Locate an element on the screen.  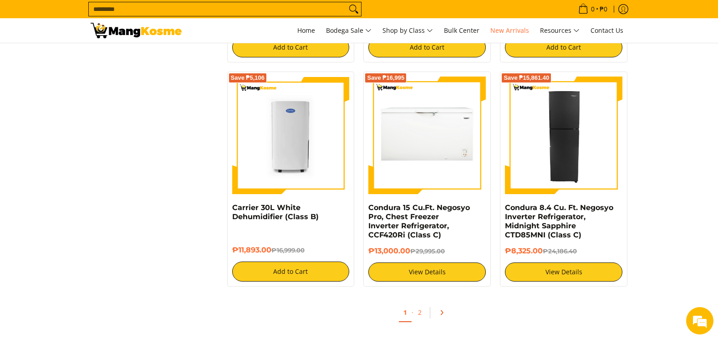
a: Contact Us is located at coordinates (607, 31).